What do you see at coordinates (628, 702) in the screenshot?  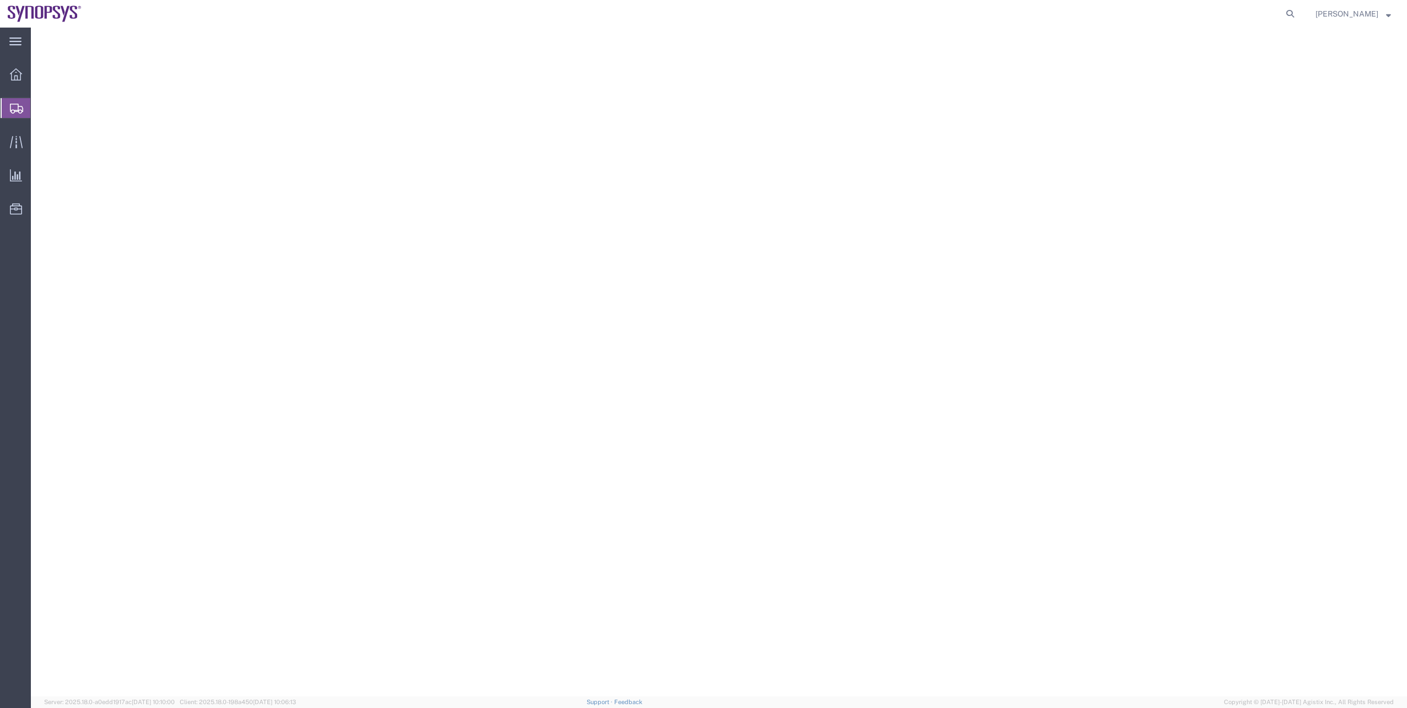 I see `a: Feedback` at bounding box center [628, 702].